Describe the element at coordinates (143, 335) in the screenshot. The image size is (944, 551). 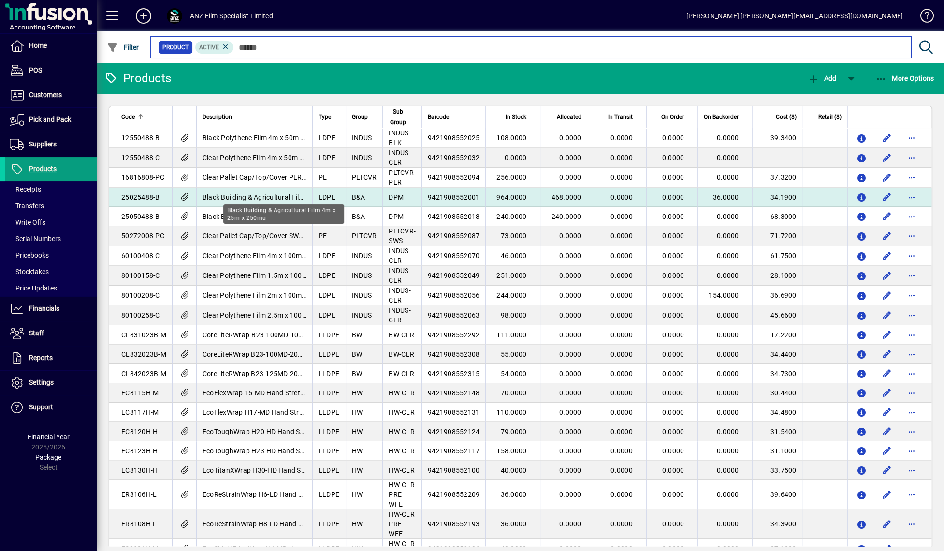
I see `span: CL831023B-M` at that location.